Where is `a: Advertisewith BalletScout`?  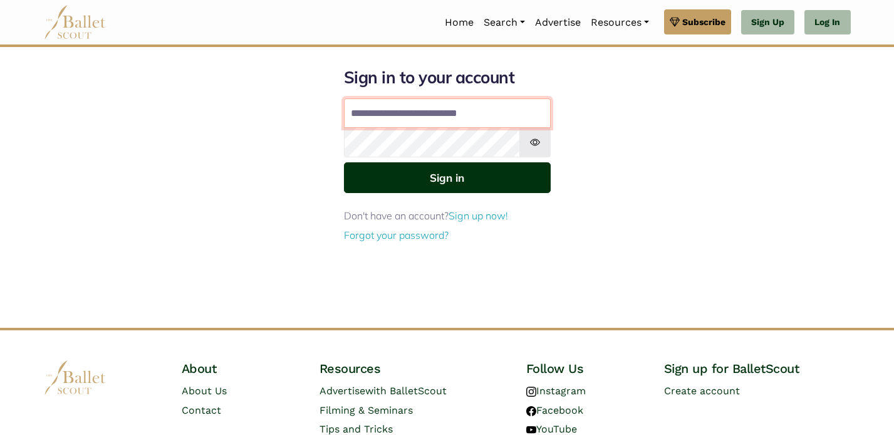
a: Advertisewith BalletScout is located at coordinates (383, 390).